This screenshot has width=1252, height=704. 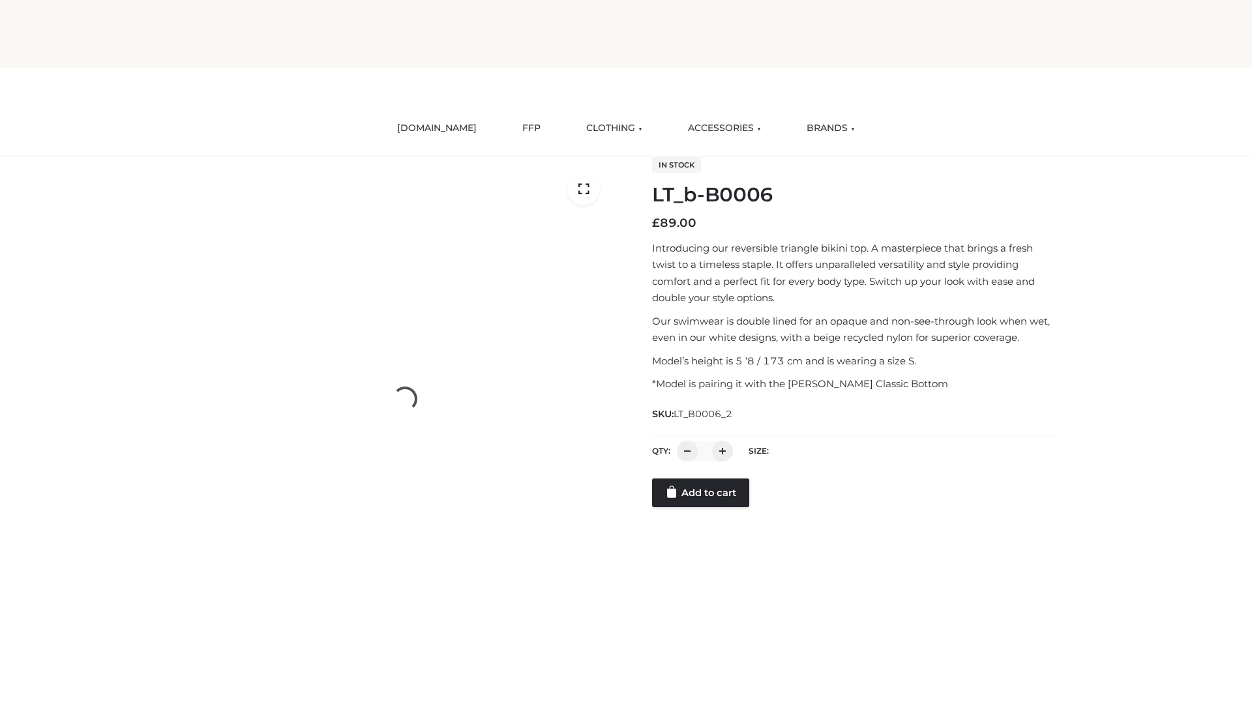 I want to click on label: Size:, so click(x=758, y=451).